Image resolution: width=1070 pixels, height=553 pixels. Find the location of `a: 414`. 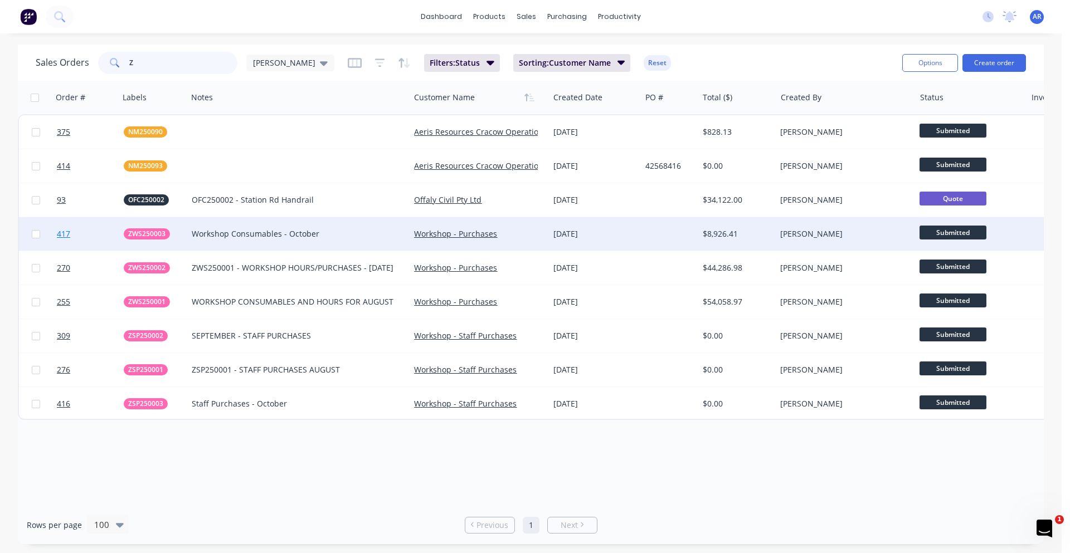

a: 414 is located at coordinates (90, 166).